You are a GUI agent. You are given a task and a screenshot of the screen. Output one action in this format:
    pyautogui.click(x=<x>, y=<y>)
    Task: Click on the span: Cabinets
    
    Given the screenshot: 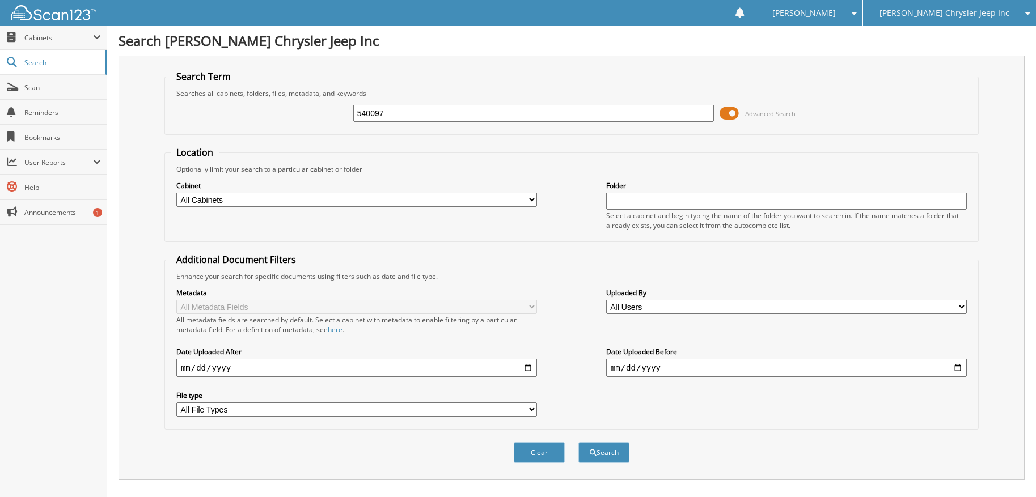 What is the action you would take?
    pyautogui.click(x=58, y=37)
    